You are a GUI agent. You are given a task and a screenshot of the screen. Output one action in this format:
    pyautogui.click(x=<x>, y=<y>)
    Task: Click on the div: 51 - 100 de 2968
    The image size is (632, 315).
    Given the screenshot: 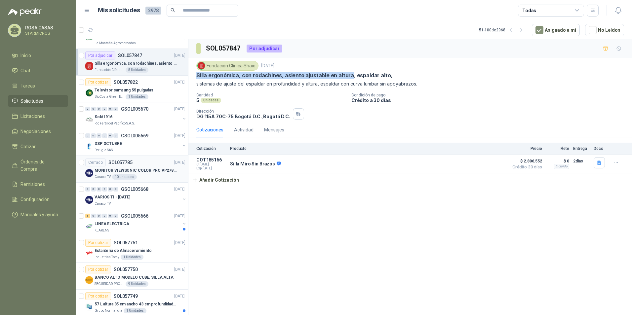 What is the action you would take?
    pyautogui.click(x=502, y=30)
    